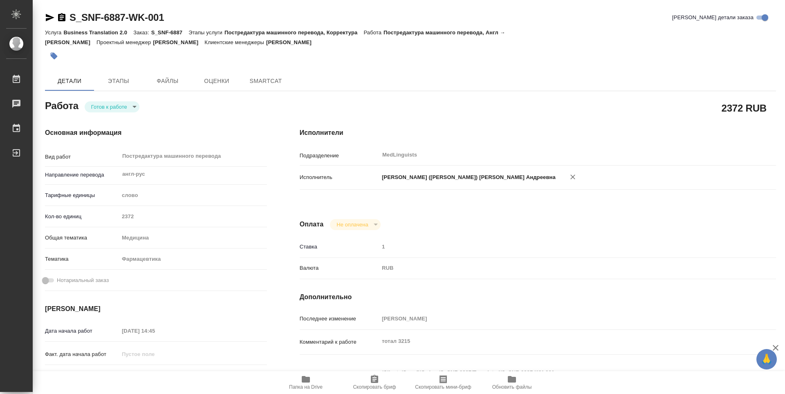  Describe the element at coordinates (294, 32) in the screenshot. I see `p: Постредактура машинного перевода, Корректура` at that location.